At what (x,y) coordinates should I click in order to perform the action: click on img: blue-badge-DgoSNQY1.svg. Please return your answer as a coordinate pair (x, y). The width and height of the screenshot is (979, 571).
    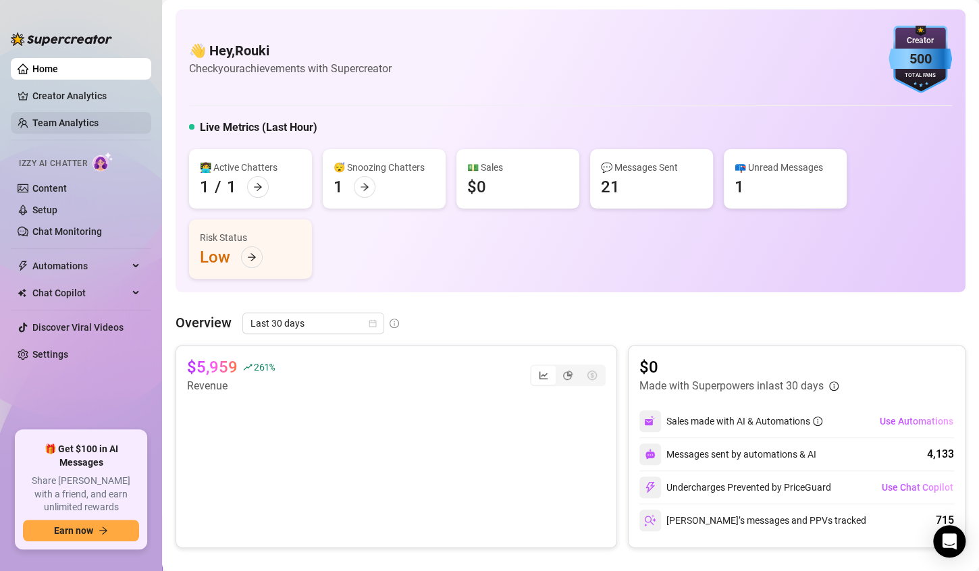
    Looking at the image, I should click on (920, 59).